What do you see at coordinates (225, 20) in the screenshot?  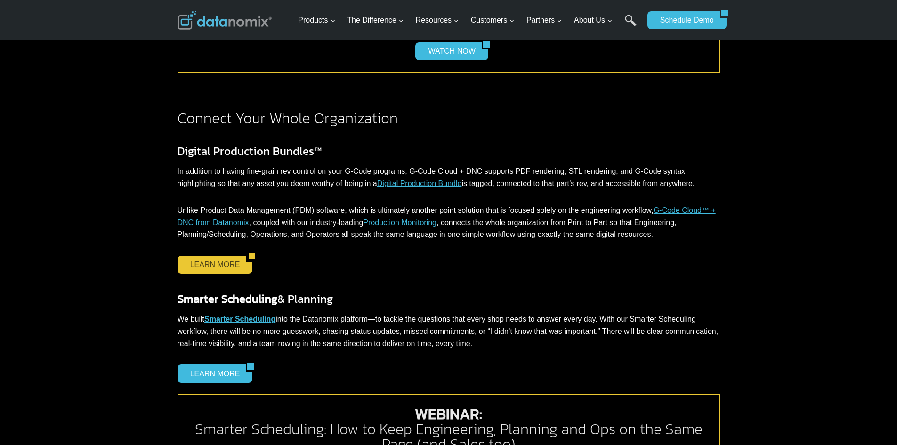 I see `img: Datanomix` at bounding box center [225, 20].